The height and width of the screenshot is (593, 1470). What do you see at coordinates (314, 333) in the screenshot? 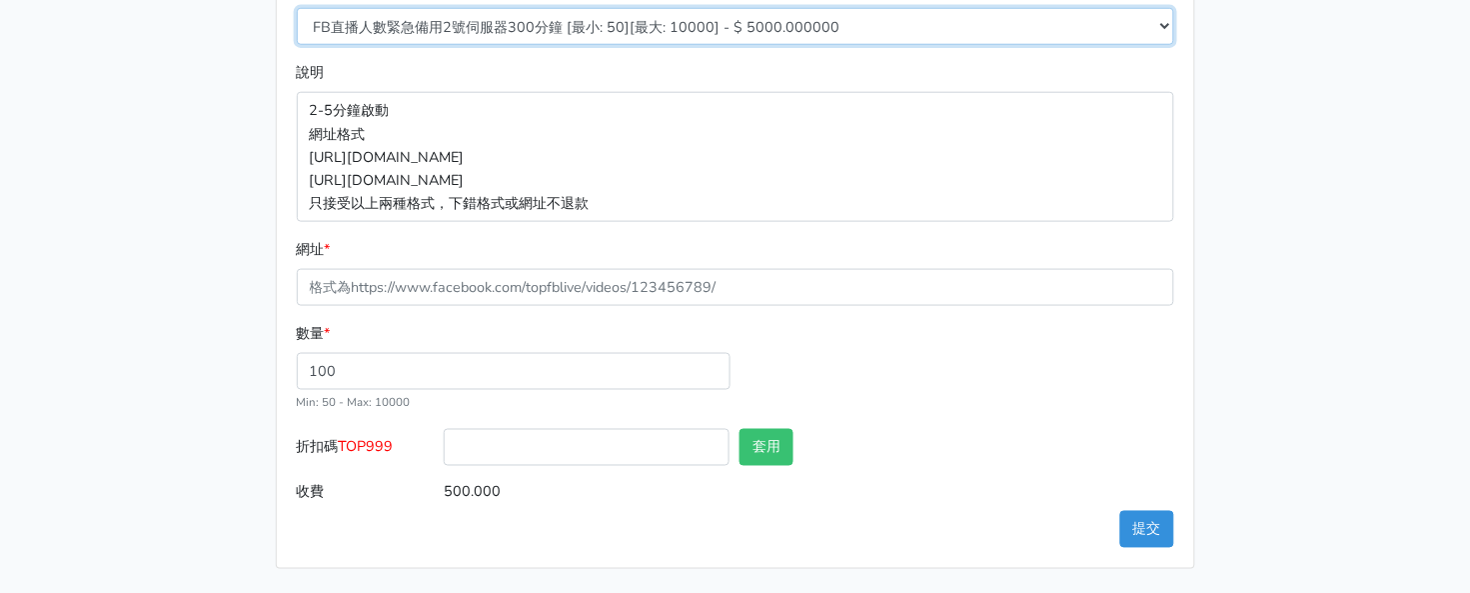
I see `label: 數量` at bounding box center [314, 333].